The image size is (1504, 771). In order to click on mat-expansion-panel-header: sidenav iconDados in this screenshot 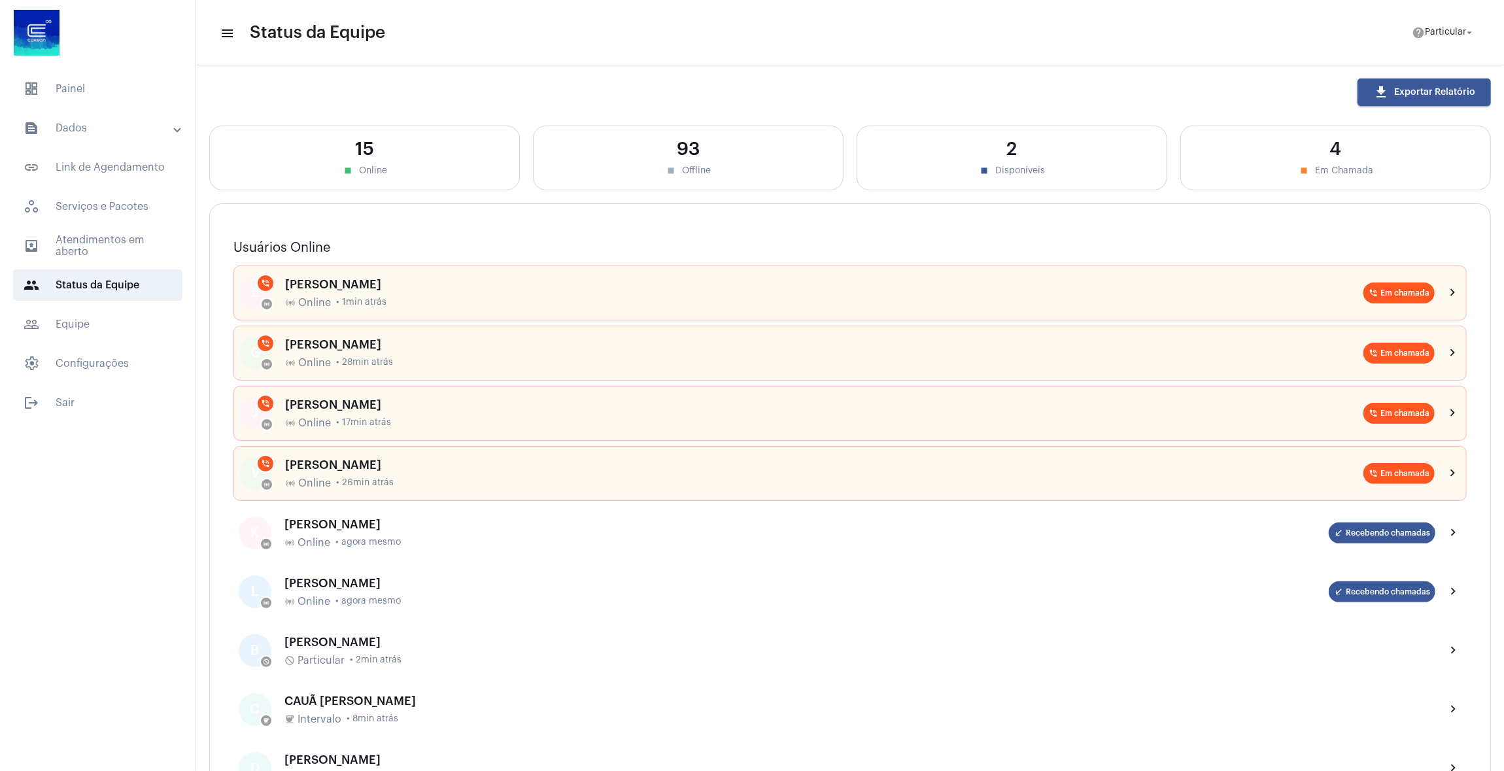, I will do `click(101, 128)`.